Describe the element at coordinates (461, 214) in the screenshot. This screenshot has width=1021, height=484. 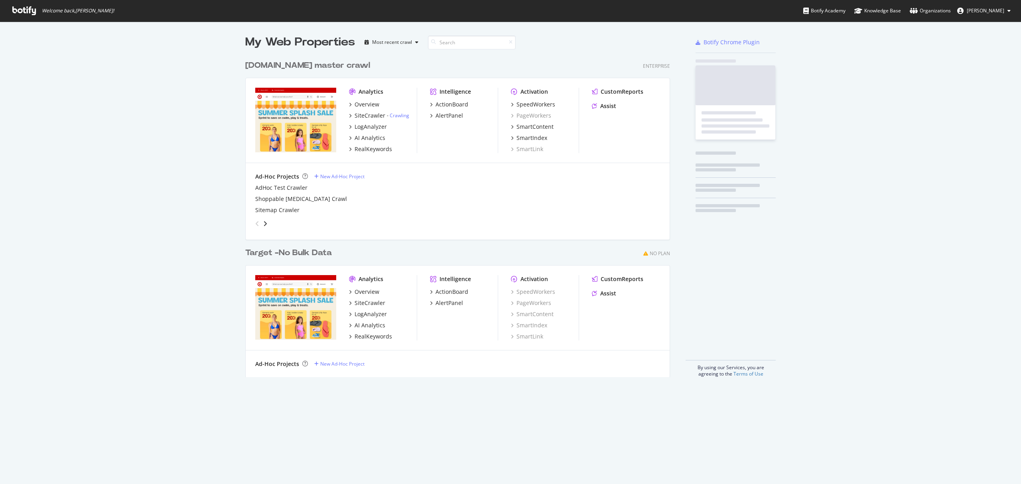
I see `div: grid` at that location.